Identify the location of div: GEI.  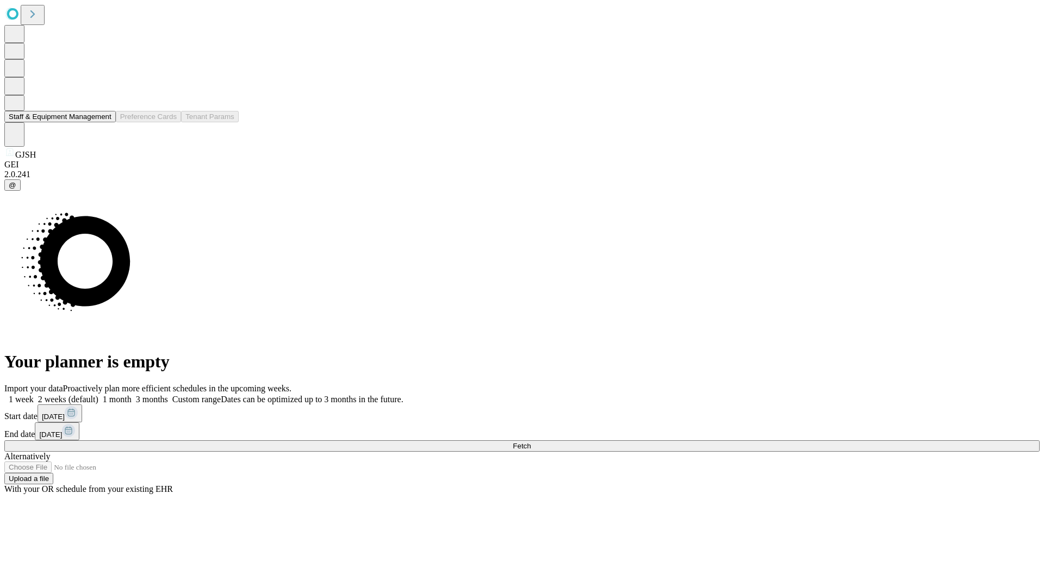
(522, 165).